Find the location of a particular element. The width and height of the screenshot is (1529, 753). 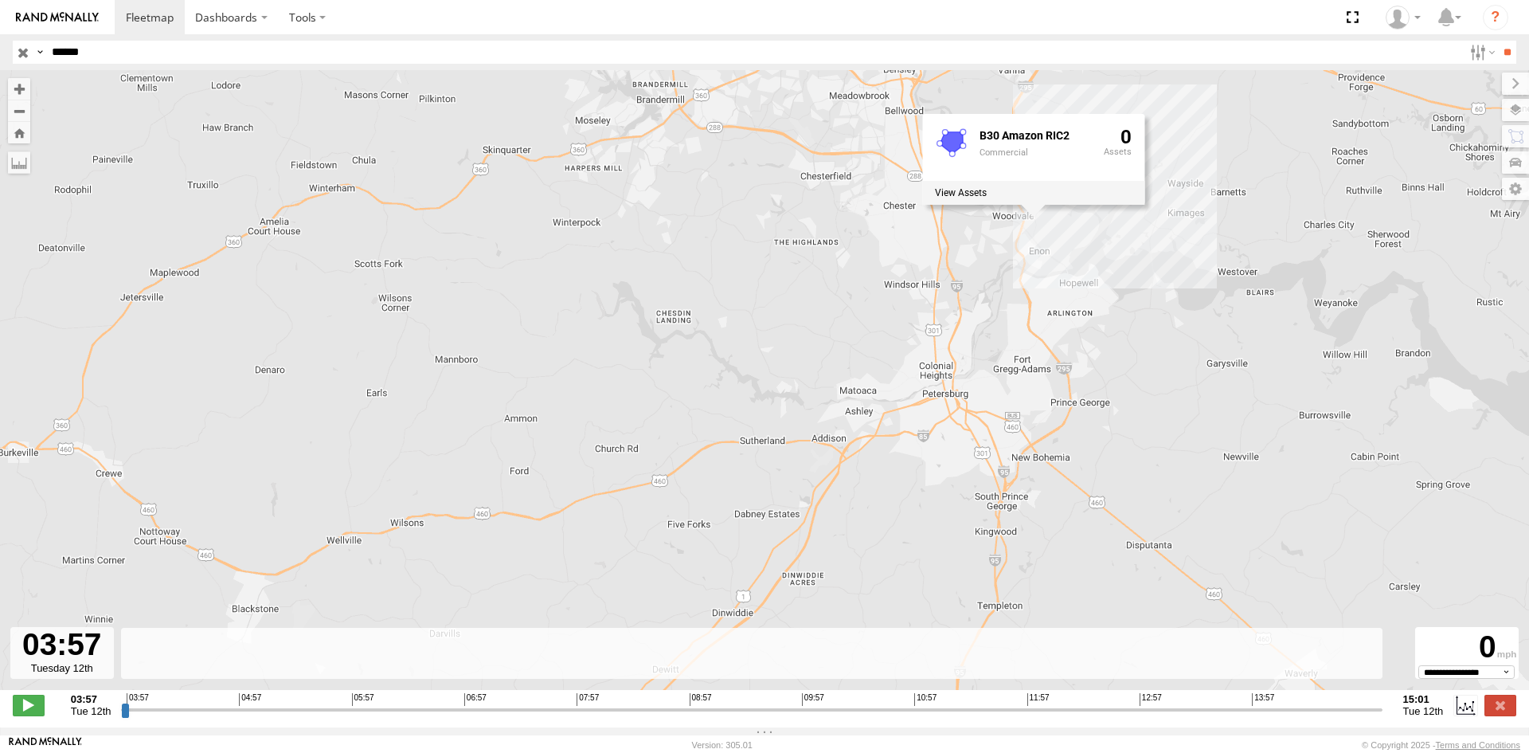

div: Version: 305.01 is located at coordinates (722, 745).